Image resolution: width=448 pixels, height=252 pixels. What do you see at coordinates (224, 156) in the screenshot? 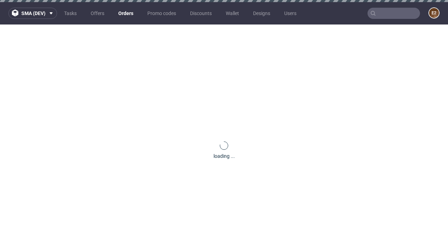
I see `div: loading ...` at bounding box center [224, 156].